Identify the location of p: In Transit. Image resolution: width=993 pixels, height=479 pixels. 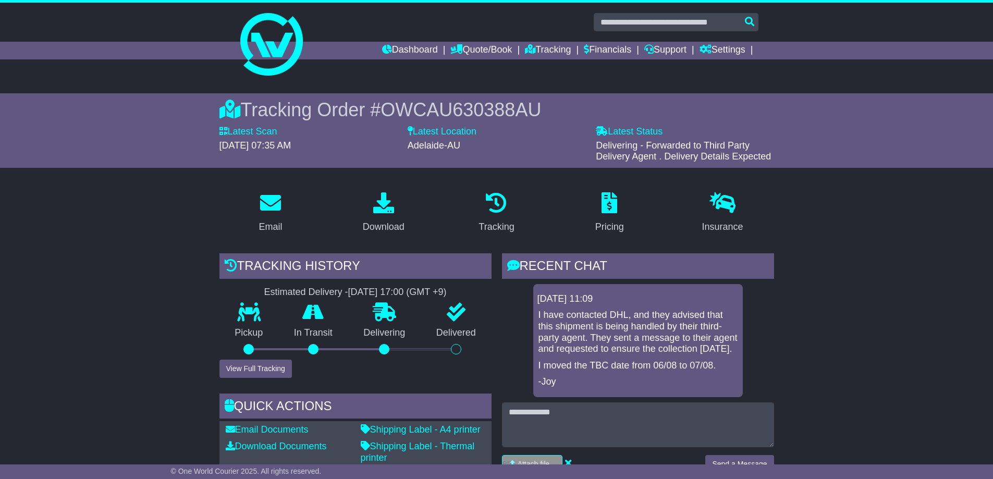
(313, 333).